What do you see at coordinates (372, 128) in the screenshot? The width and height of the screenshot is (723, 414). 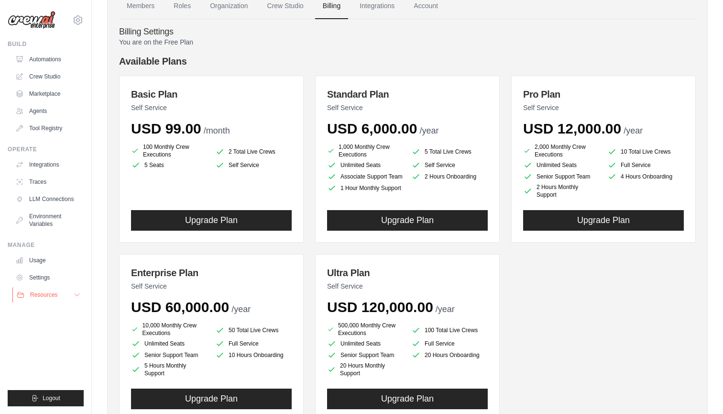 I see `span: USD 6,000.00` at bounding box center [372, 128].